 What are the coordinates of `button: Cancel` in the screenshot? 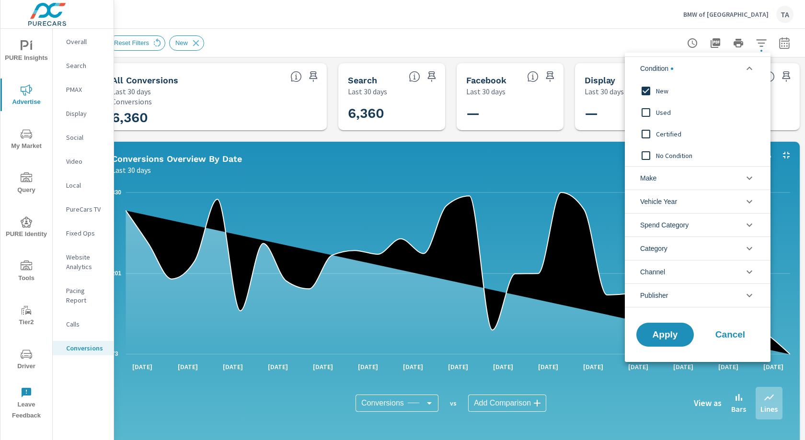 It's located at (730, 335).